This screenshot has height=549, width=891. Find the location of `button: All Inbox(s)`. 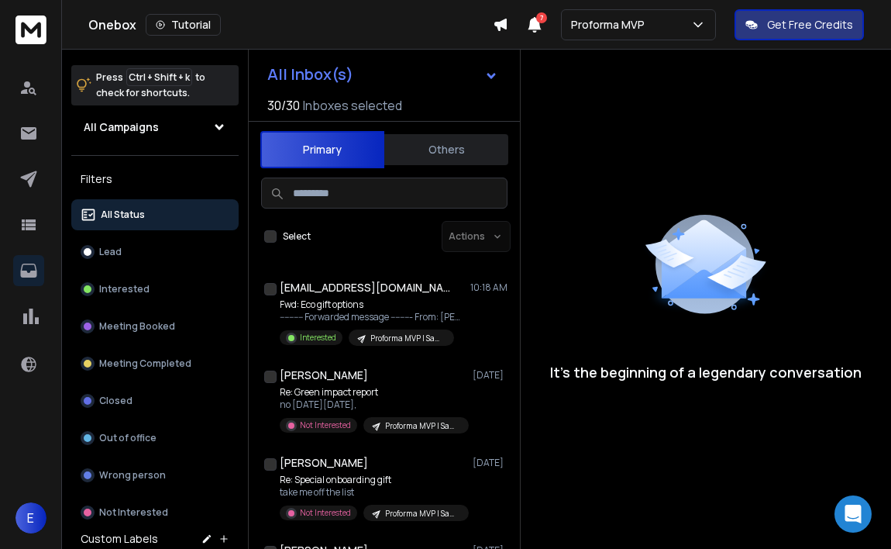

button: All Inbox(s) is located at coordinates (383, 74).